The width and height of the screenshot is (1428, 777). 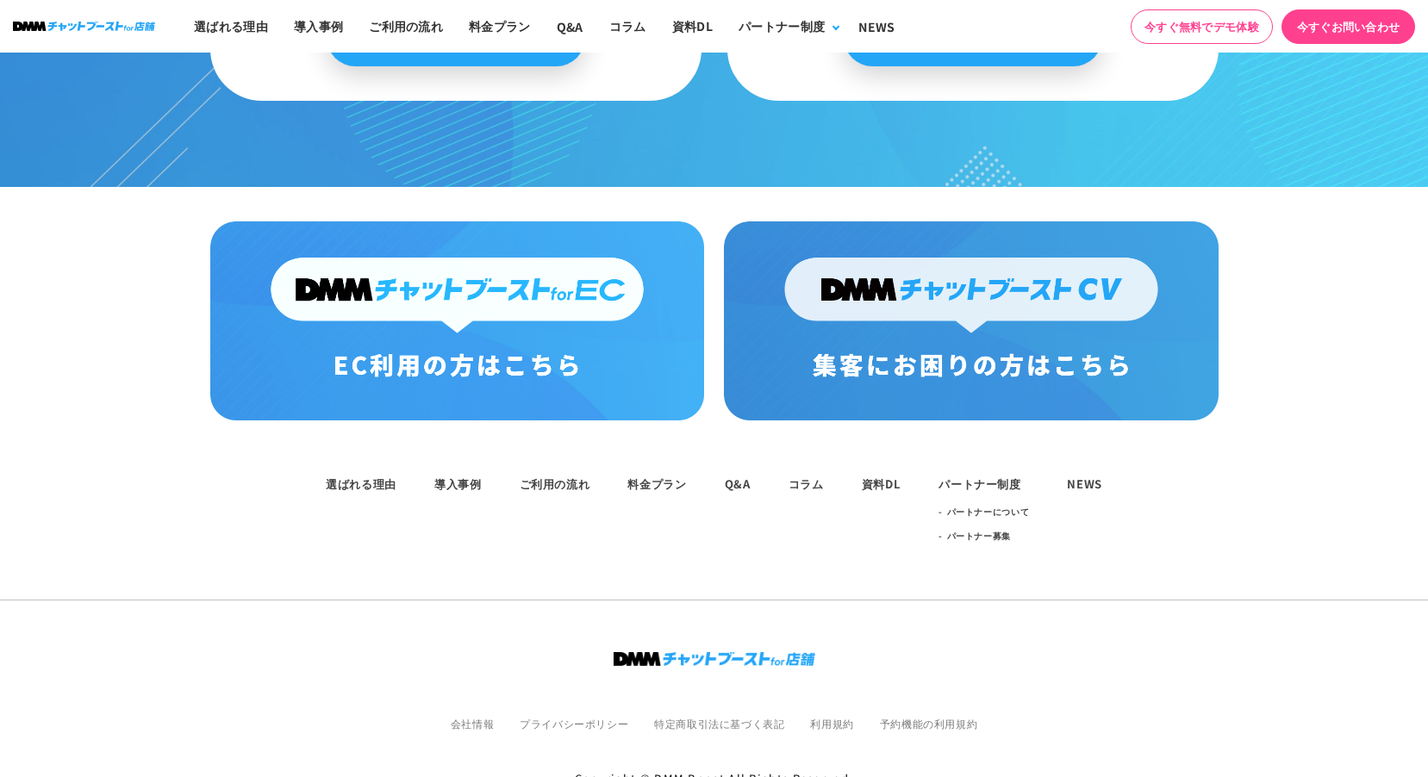 I want to click on a: 料金プラン, so click(x=657, y=484).